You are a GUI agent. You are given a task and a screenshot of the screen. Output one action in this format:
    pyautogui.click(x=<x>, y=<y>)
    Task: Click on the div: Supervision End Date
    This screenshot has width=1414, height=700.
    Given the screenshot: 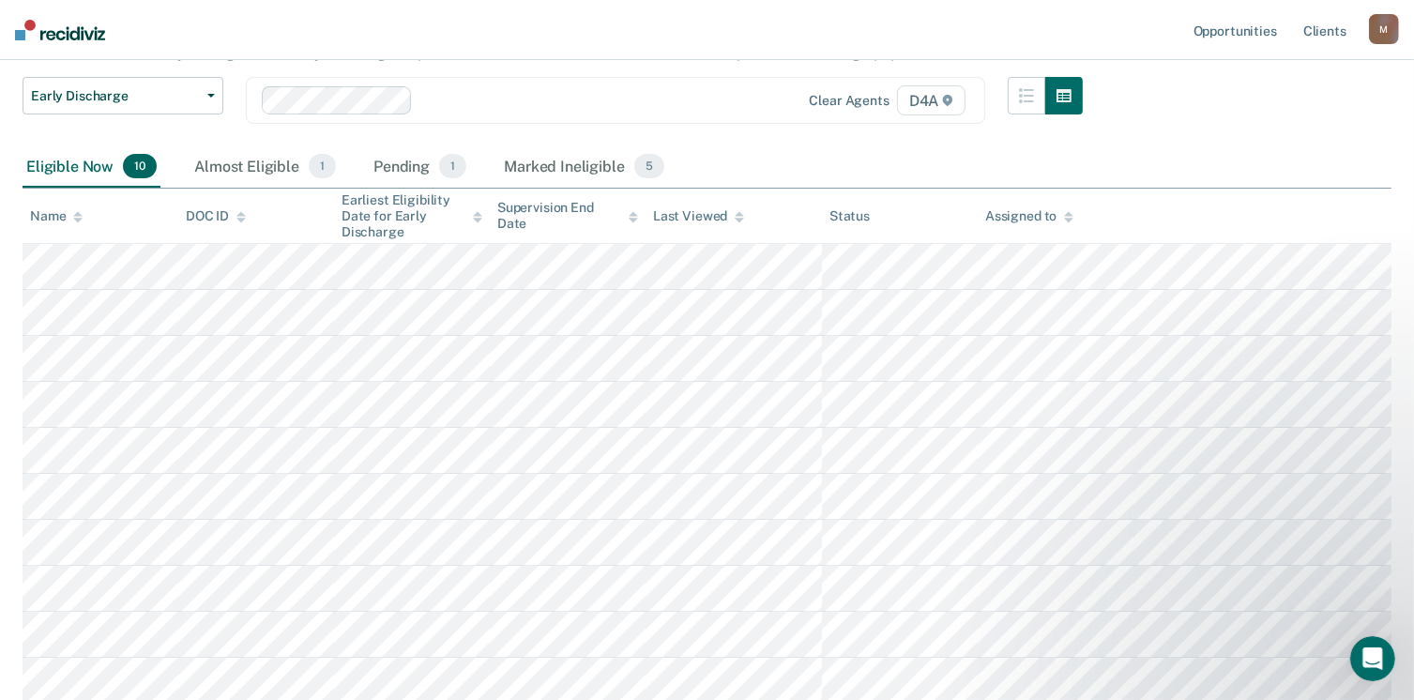 What is the action you would take?
    pyautogui.click(x=568, y=216)
    